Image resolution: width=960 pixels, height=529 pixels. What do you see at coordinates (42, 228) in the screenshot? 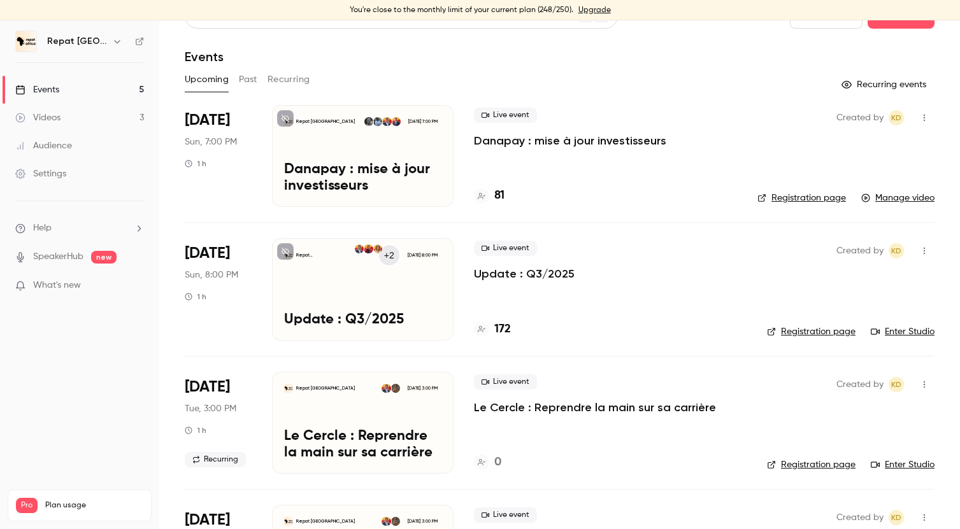
I see `span: Help` at bounding box center [42, 228].